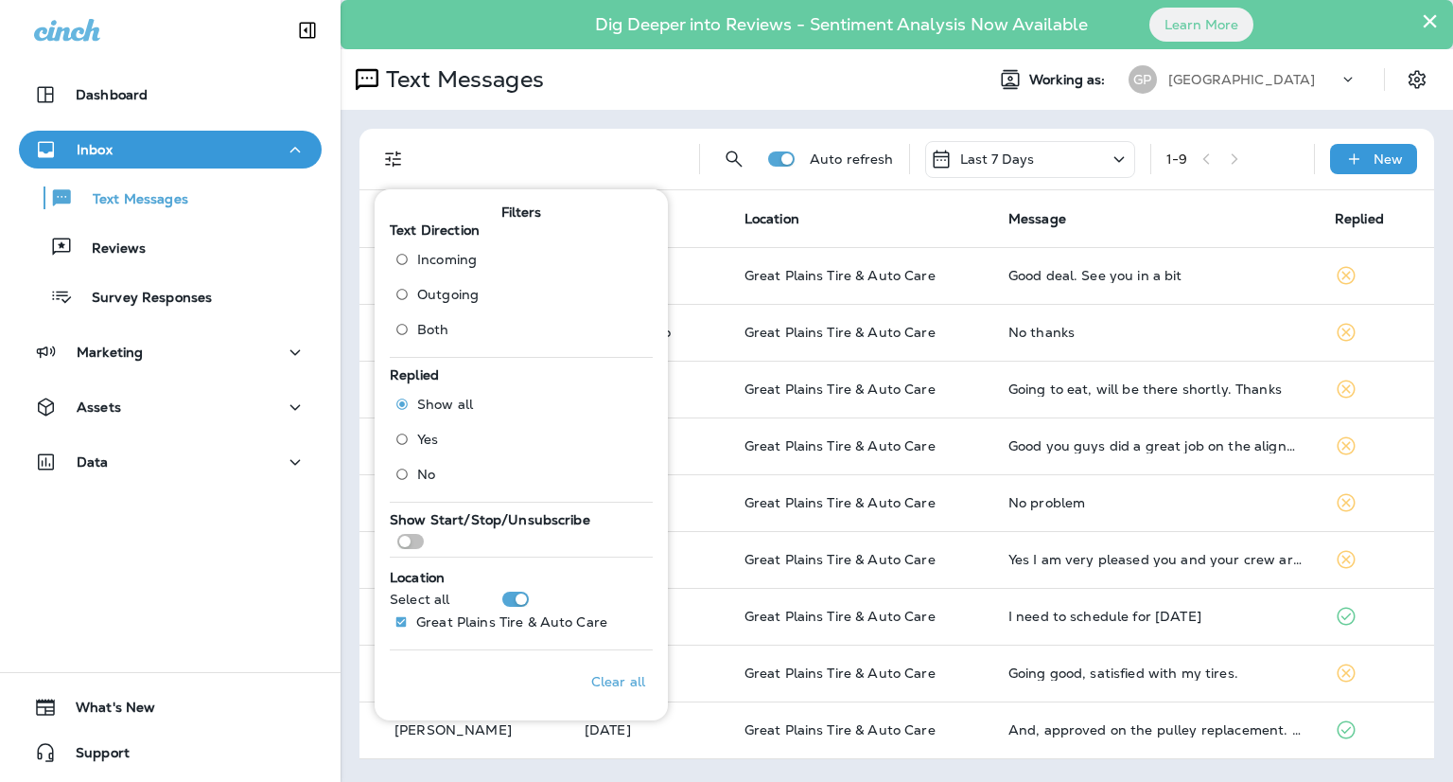 The width and height of the screenshot is (1453, 782). Describe the element at coordinates (1156, 502) in the screenshot. I see `div: No problem` at that location.